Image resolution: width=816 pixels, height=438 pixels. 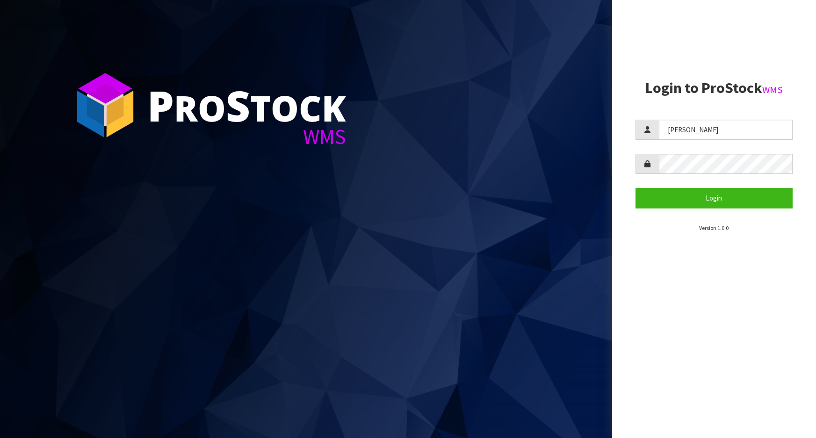 I want to click on small: WMS, so click(x=772, y=90).